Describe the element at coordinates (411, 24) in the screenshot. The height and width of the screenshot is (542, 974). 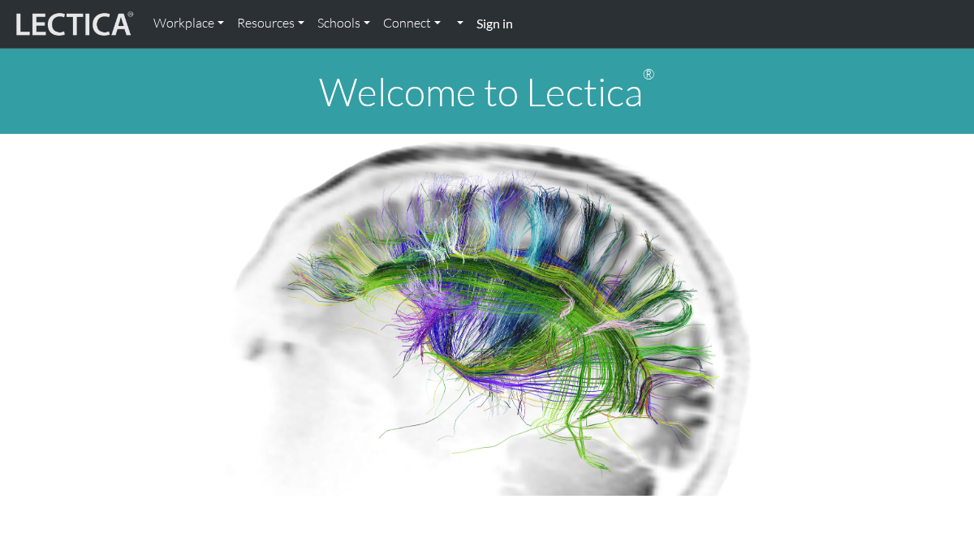
I see `a: Connect` at that location.